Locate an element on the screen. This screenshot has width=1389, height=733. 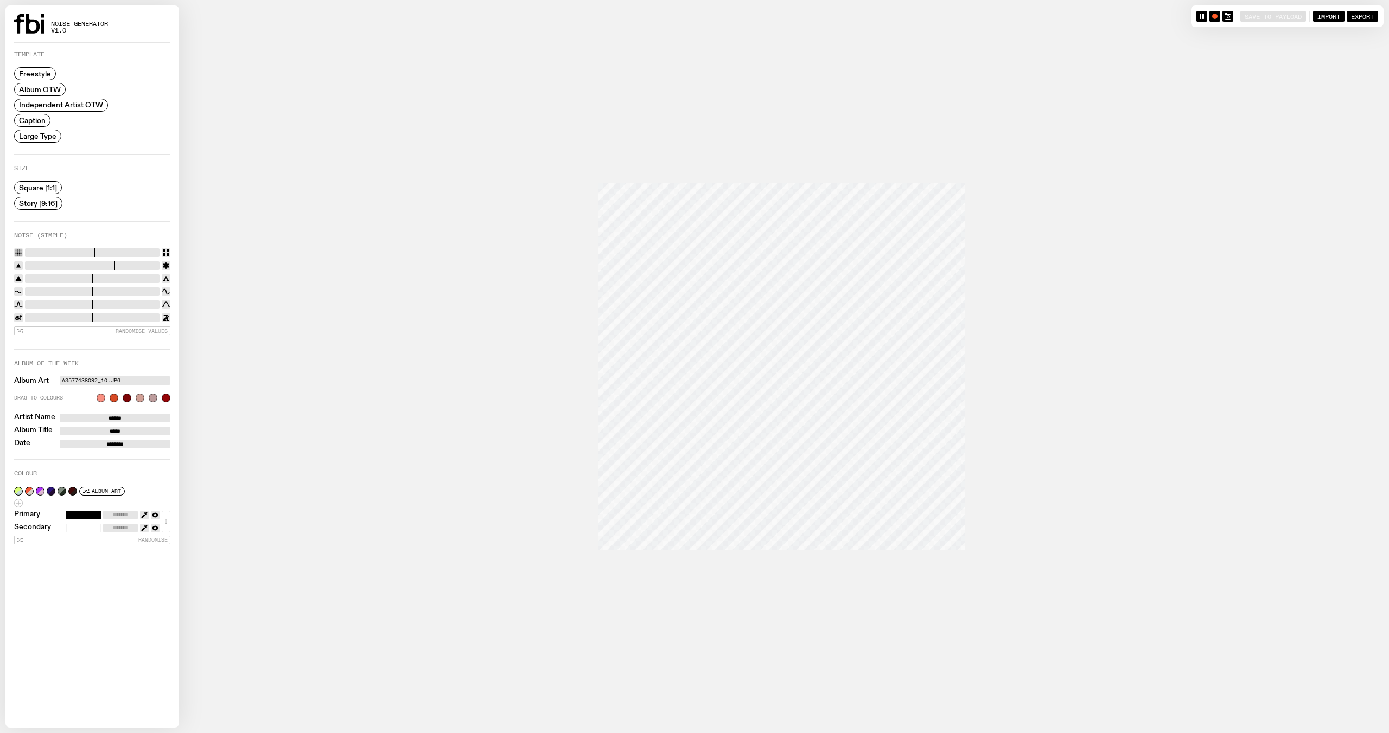
button: Album Art is located at coordinates (102, 492).